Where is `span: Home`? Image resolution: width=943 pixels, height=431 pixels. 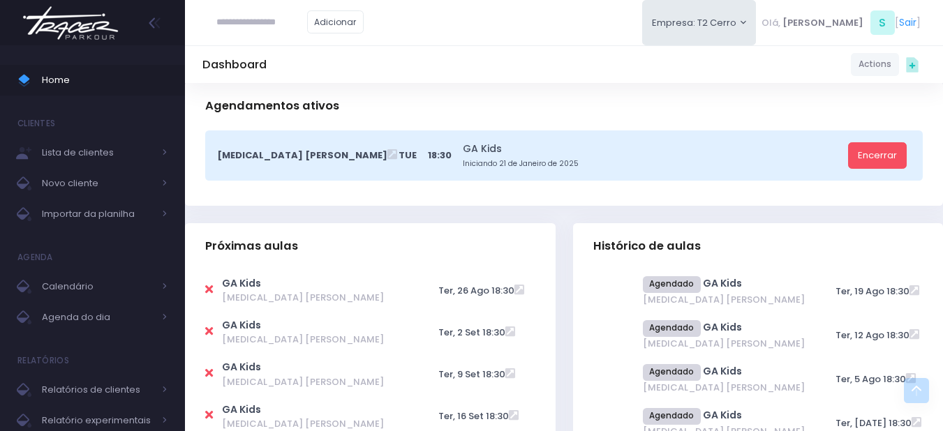
span: Home is located at coordinates (105, 80).